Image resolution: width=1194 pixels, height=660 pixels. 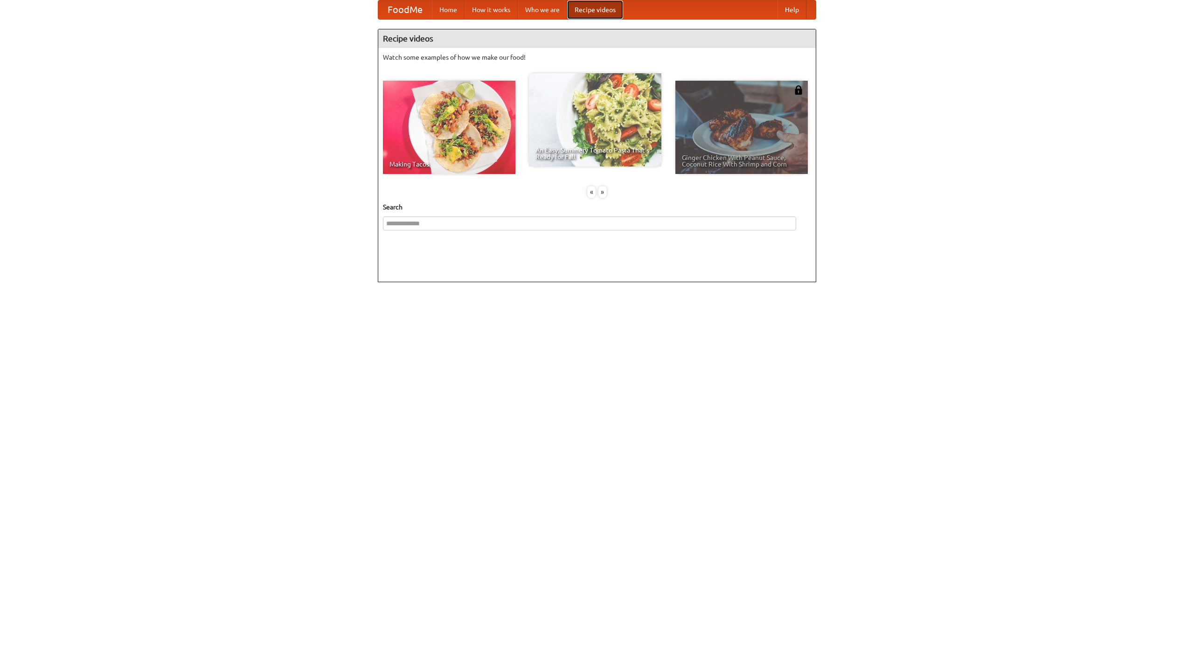 What do you see at coordinates (405, 10) in the screenshot?
I see `a: FoodMe` at bounding box center [405, 10].